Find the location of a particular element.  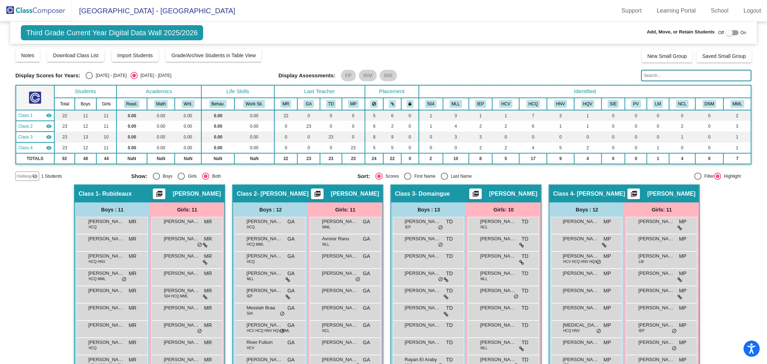

span: MP is located at coordinates (682, 221).